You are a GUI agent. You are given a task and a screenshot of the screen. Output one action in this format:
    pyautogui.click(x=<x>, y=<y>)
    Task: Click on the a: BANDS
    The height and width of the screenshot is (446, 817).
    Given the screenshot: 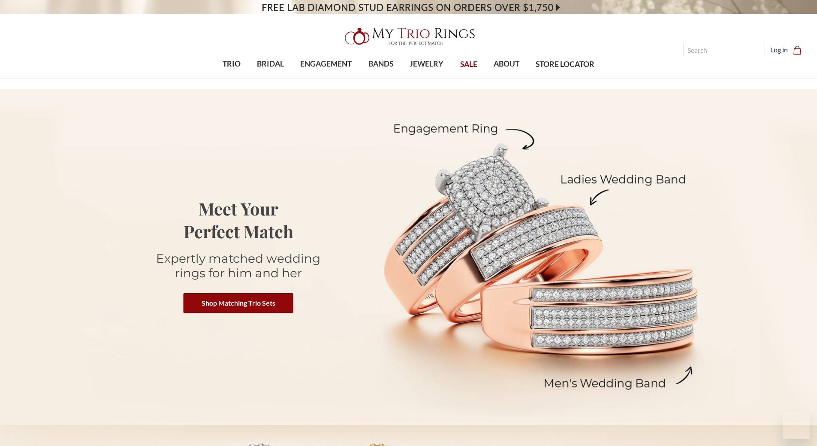 What is the action you would take?
    pyautogui.click(x=381, y=64)
    